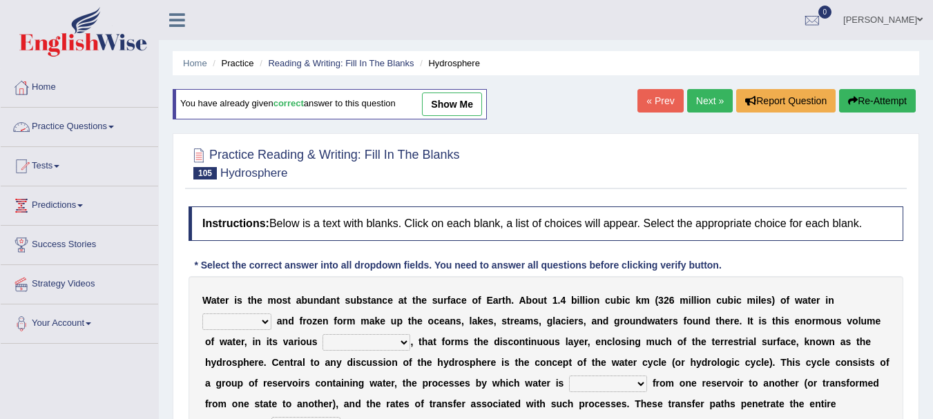 The width and height of the screenshot is (933, 419). Describe the element at coordinates (576, 342) in the screenshot. I see `b: y` at that location.